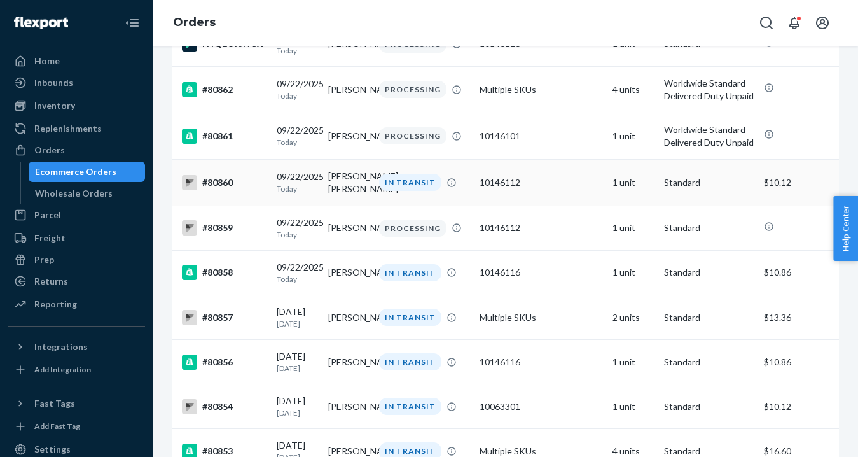  What do you see at coordinates (76, 83) in the screenshot?
I see `a: Inbounds` at bounding box center [76, 83].